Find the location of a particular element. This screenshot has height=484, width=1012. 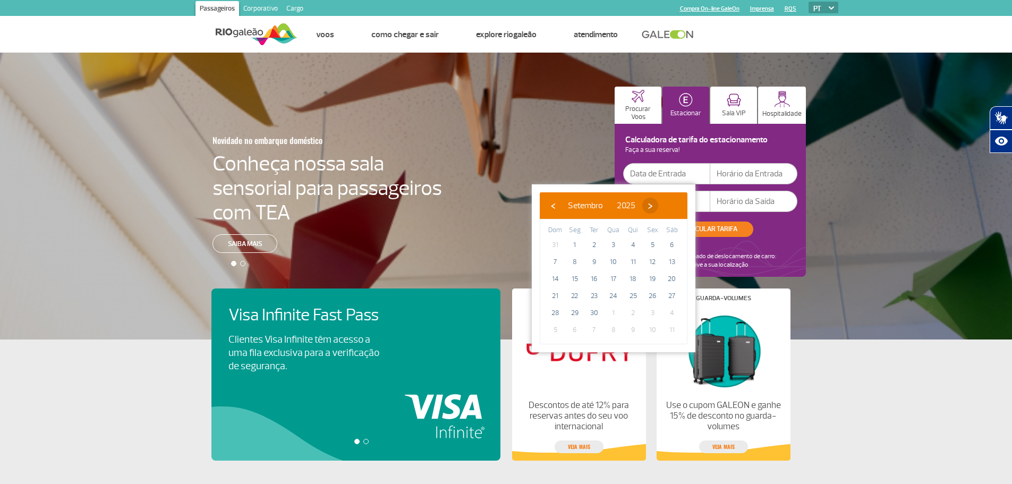

a: Passageiros is located at coordinates (217, 10).